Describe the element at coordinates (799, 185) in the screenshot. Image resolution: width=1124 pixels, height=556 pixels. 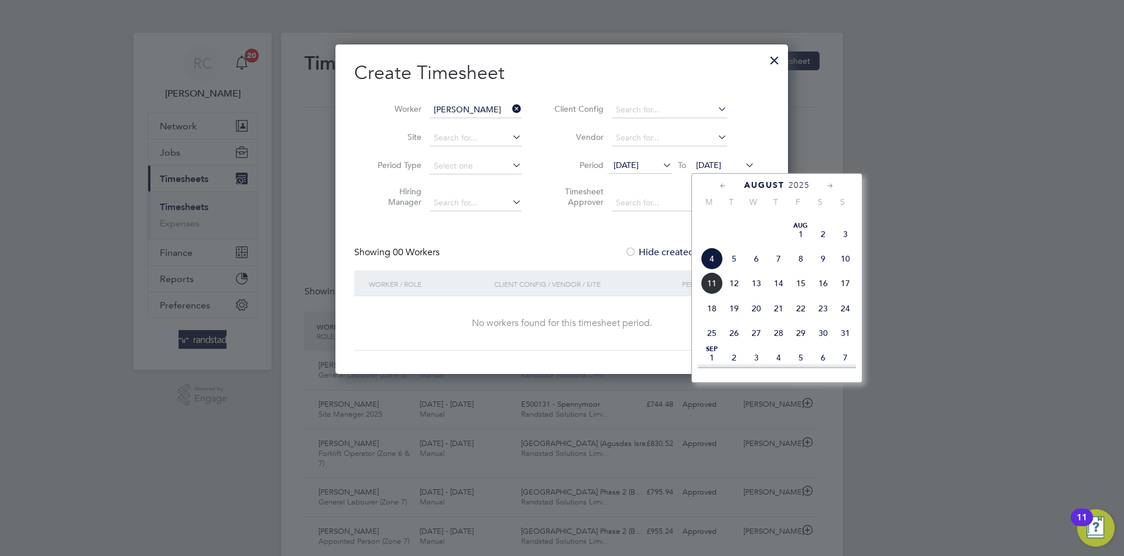
I see `span: 2025` at that location.